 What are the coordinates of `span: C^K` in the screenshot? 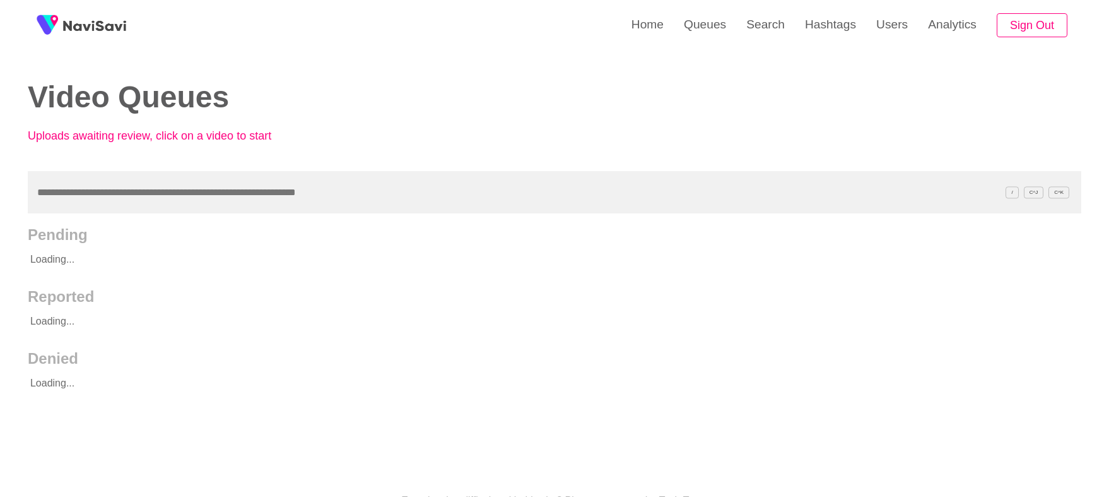 It's located at (1059, 192).